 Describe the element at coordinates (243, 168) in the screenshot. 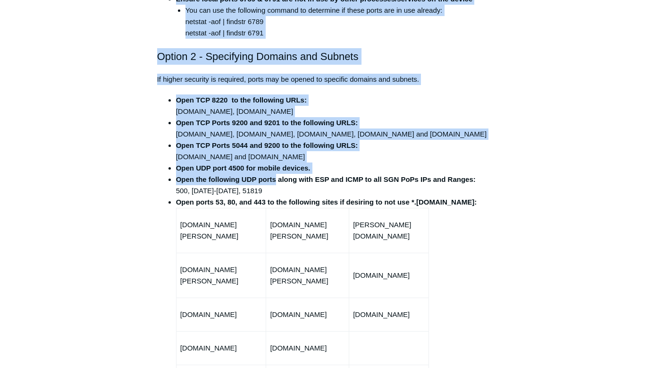

I see `strong: Open UDP port 4500 for mobile devices.` at that location.